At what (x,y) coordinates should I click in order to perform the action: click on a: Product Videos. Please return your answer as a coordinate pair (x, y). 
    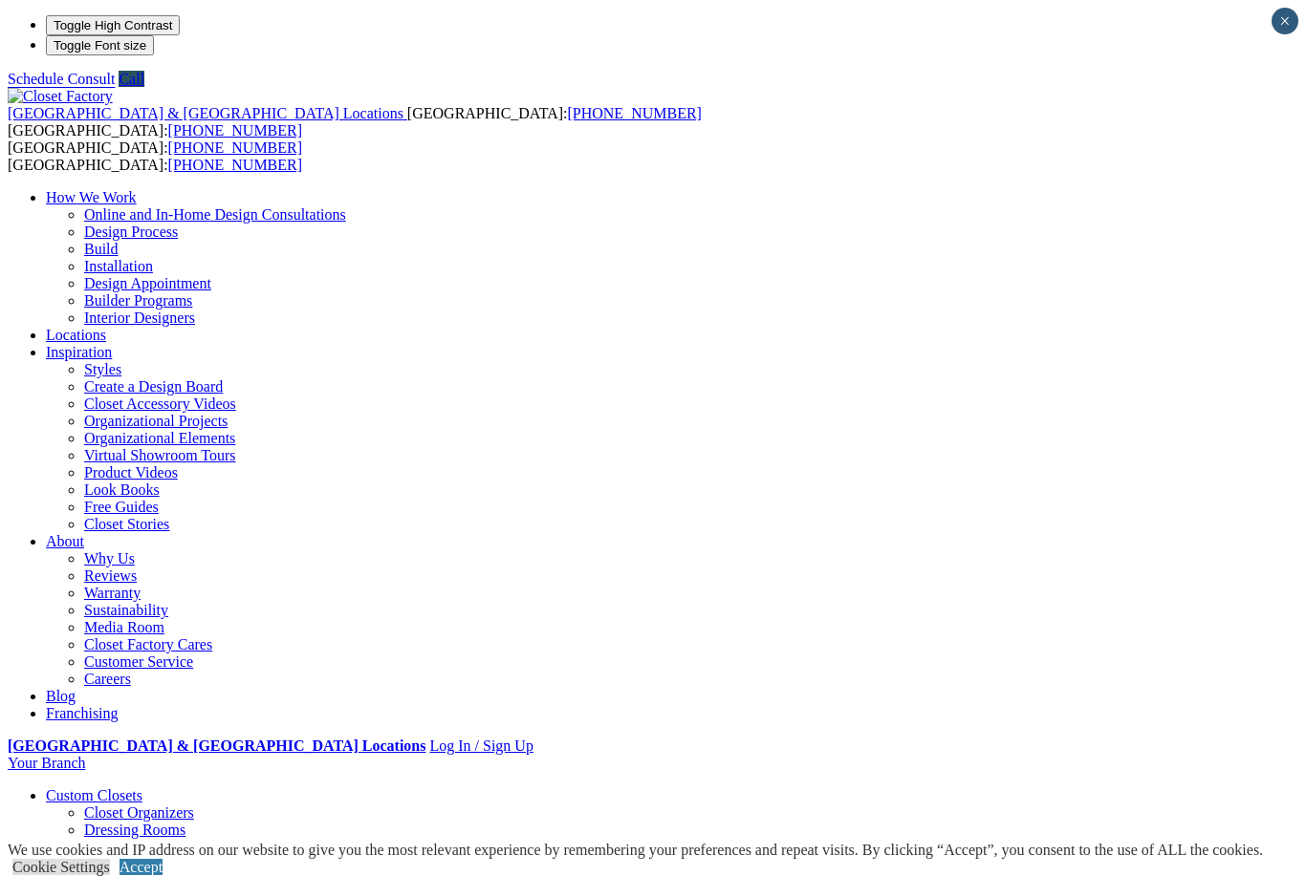
    Looking at the image, I should click on (131, 472).